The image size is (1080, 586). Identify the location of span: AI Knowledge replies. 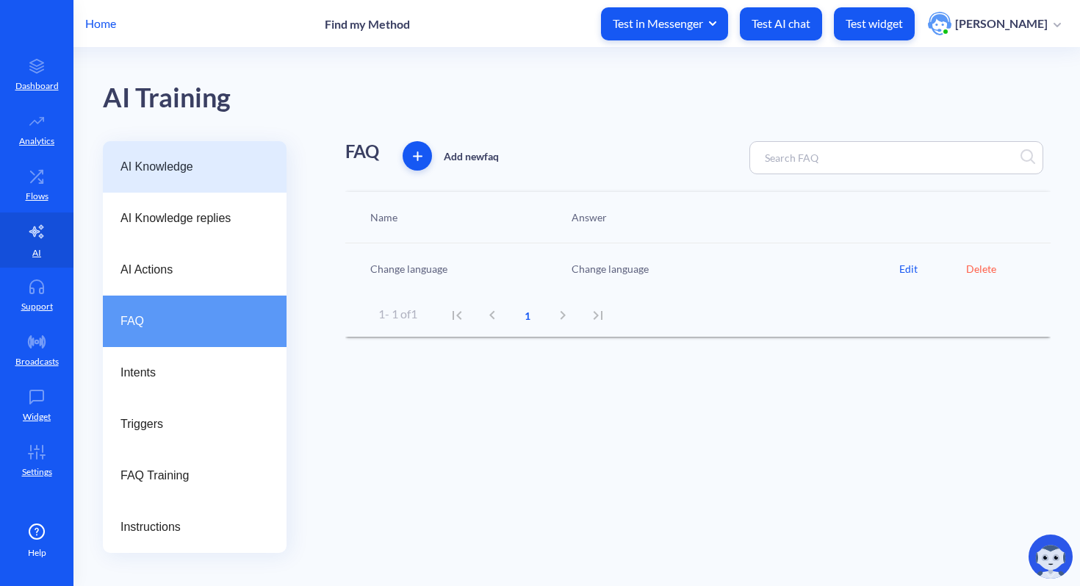
(189, 218).